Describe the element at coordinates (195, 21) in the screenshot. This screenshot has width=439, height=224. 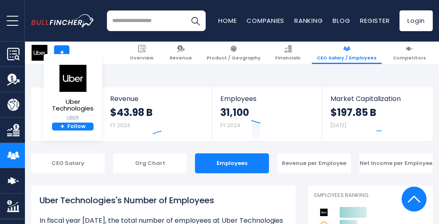
I see `button: Search` at that location.